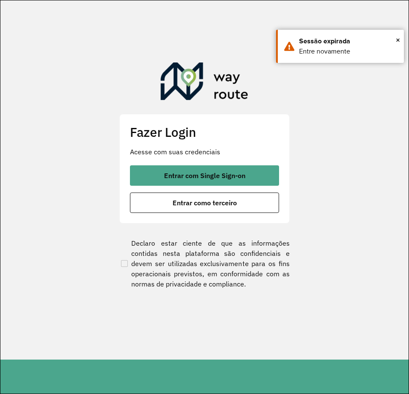 The image size is (409, 394). I want to click on div: Entre novamente, so click(348, 51).